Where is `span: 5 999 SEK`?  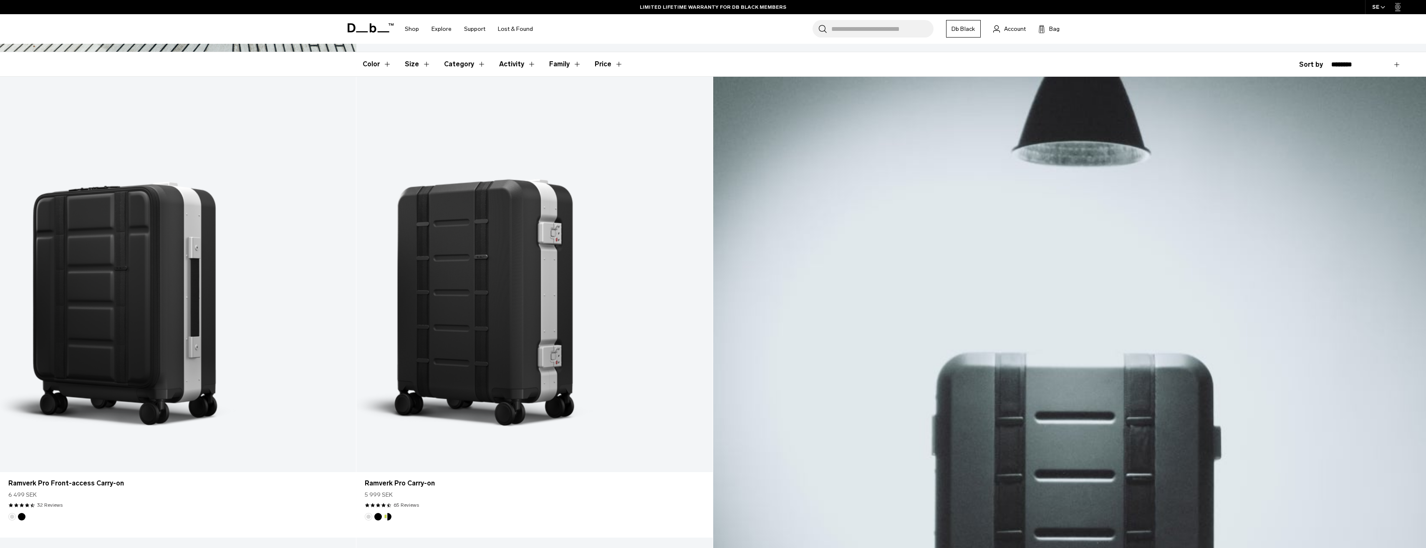 span: 5 999 SEK is located at coordinates (379, 495).